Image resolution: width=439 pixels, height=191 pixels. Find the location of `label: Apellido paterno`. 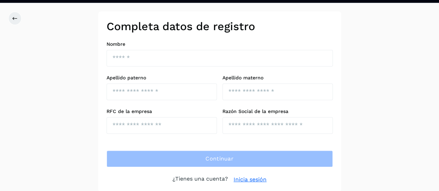

label: Apellido paterno is located at coordinates (162, 78).